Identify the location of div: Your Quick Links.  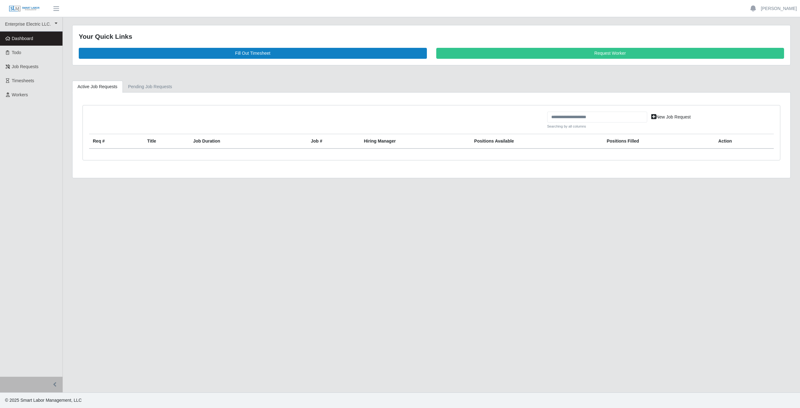
(431, 37).